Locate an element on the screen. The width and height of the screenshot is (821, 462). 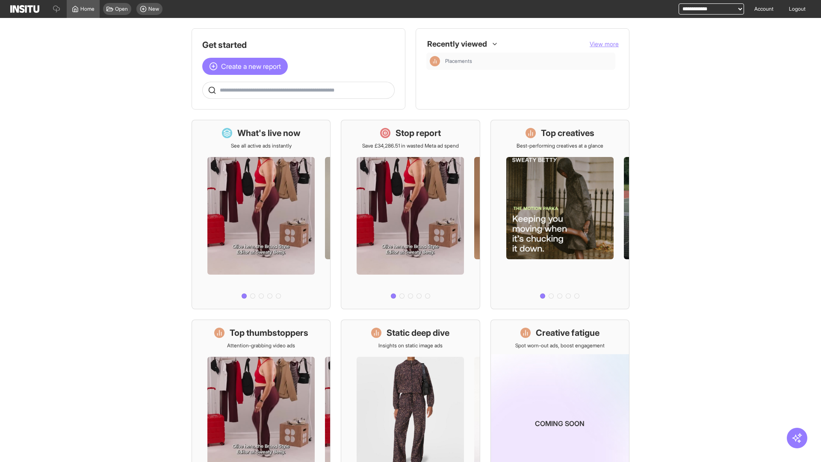
button: Create a new report is located at coordinates (245, 66).